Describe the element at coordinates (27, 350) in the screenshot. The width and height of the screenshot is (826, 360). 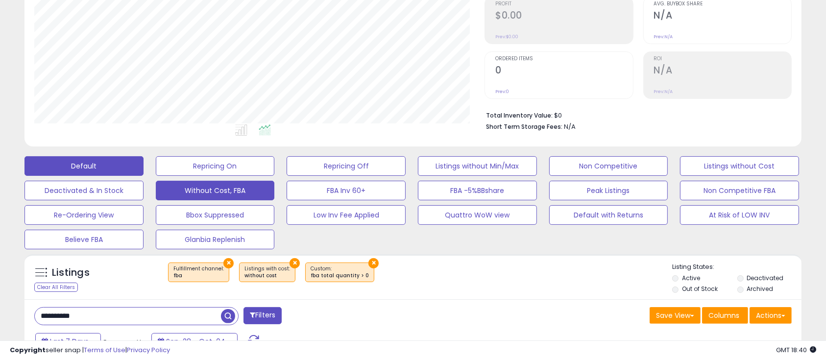
I see `strong: Copyright` at that location.